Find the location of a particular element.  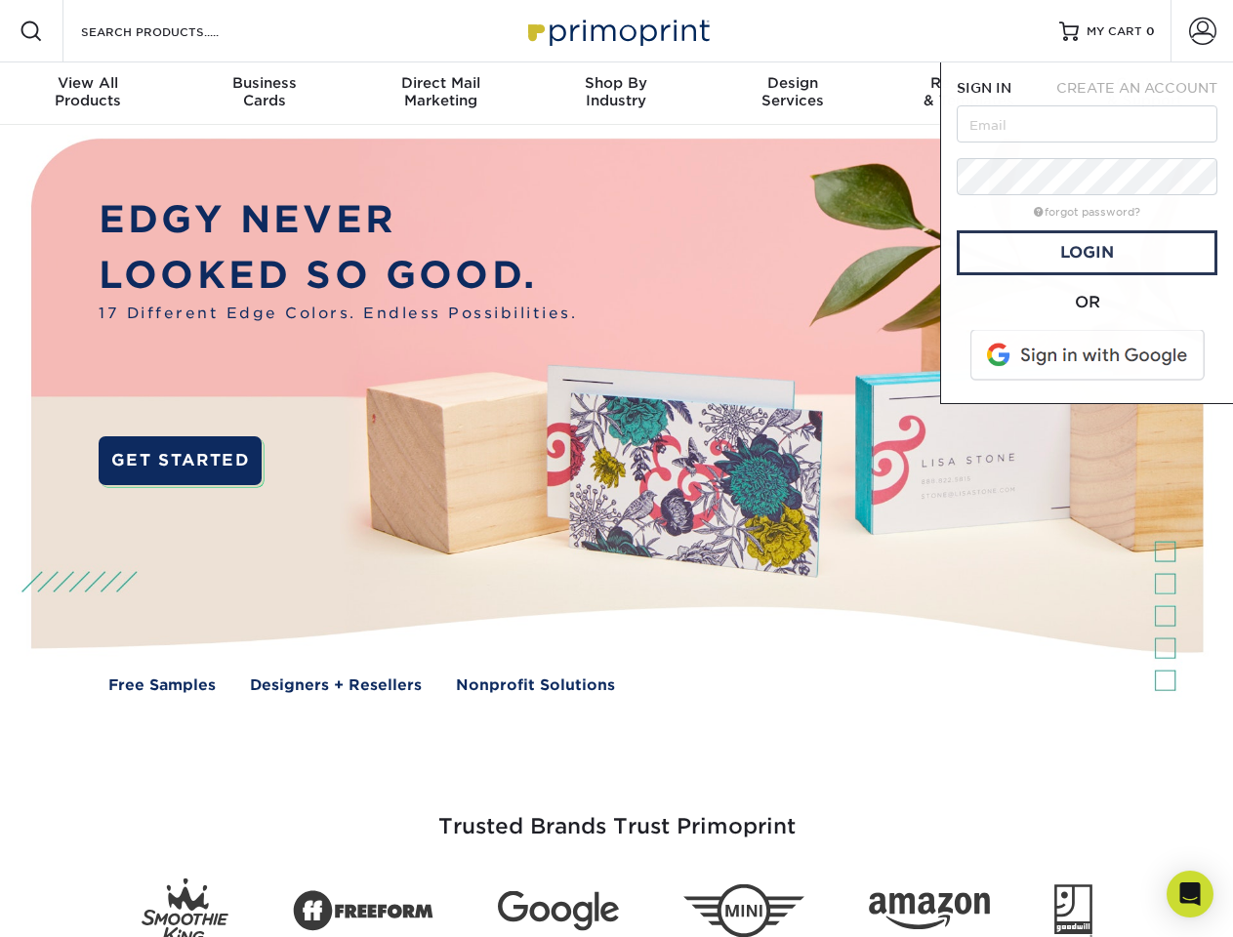

span: 0 is located at coordinates (1150, 31).